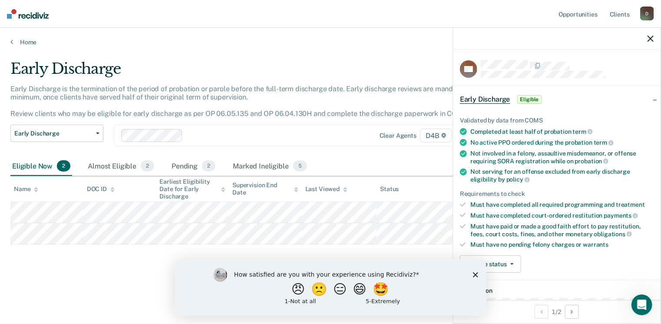 This screenshot has width=661, height=324. I want to click on span: probation, so click(592, 161).